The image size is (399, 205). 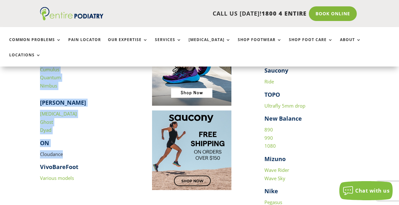 What do you see at coordinates (270, 145) in the screenshot?
I see `a: 1080` at bounding box center [270, 145].